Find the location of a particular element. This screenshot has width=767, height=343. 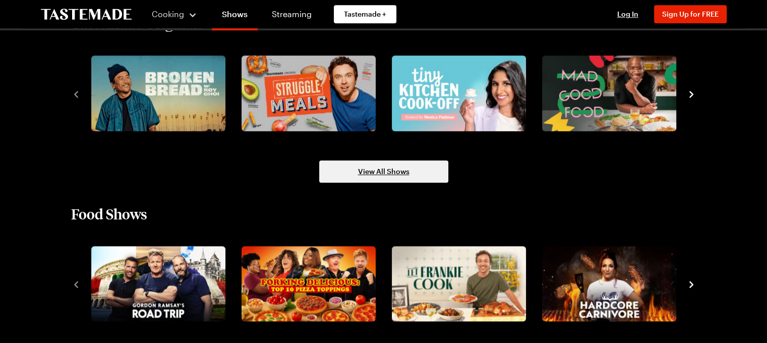

a: Mad Good Food is located at coordinates (607, 93).